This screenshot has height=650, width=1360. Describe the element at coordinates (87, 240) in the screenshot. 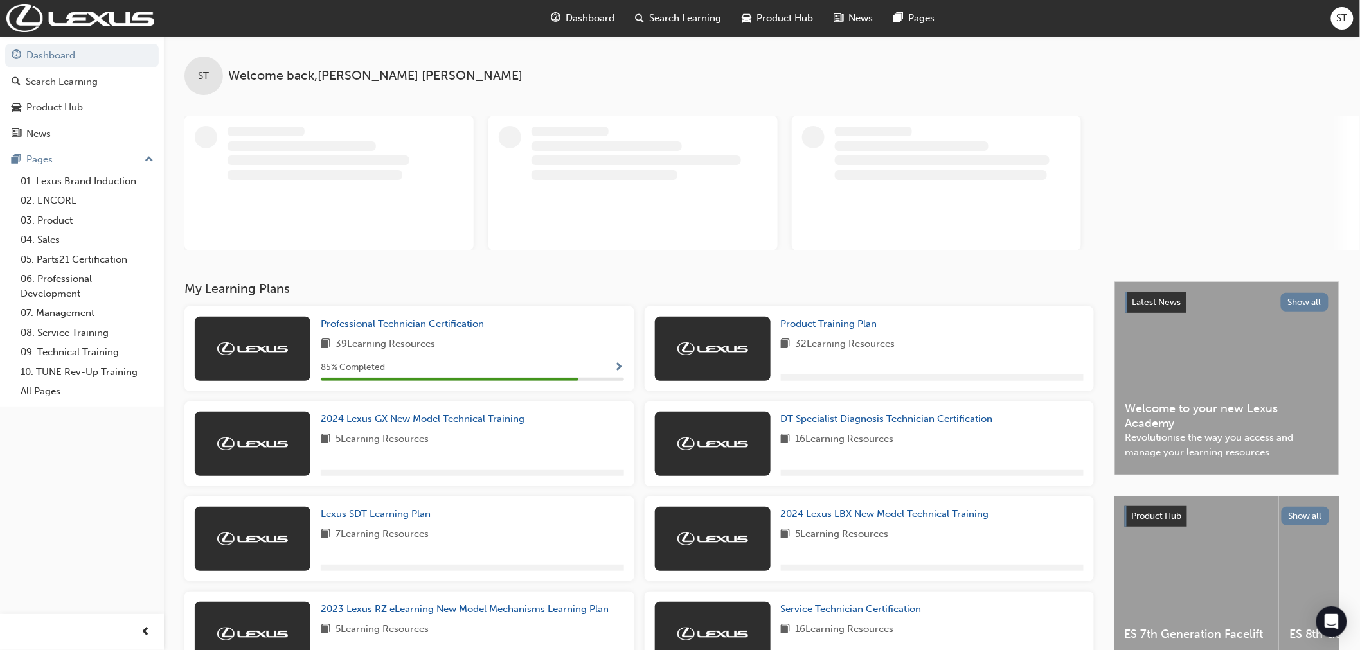

I see `a: 04. Sales` at that location.